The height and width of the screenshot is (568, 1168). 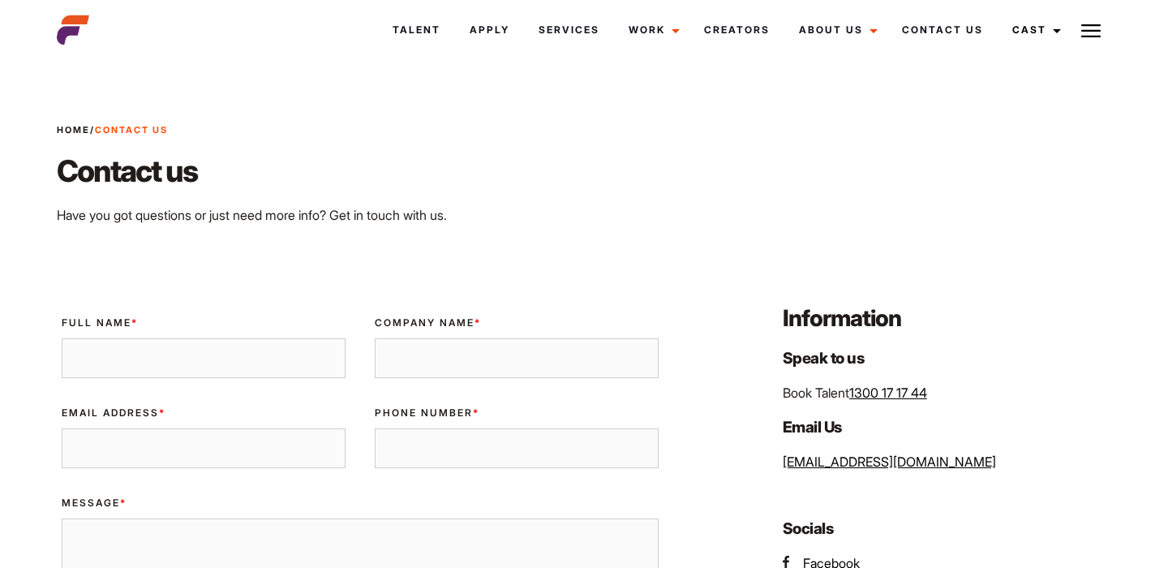 I want to click on a: Talent, so click(x=416, y=30).